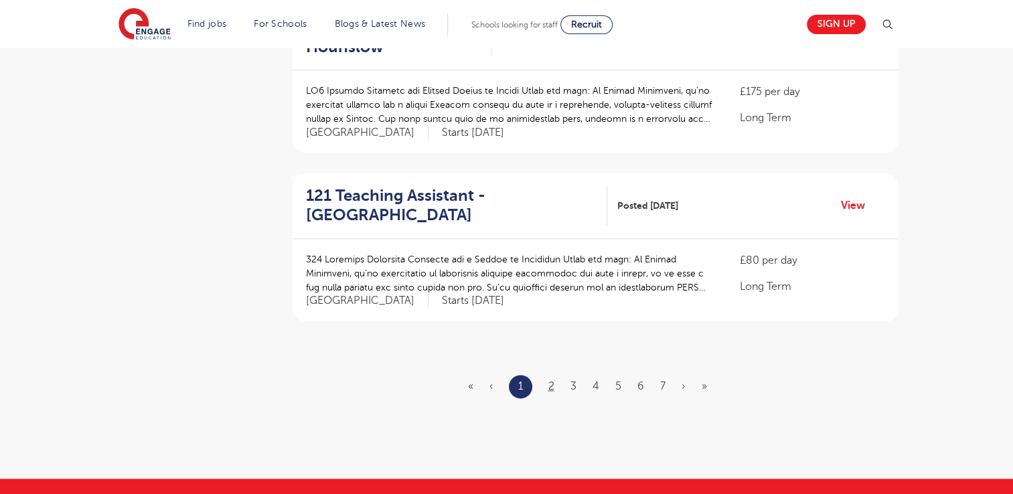 Image resolution: width=1013 pixels, height=494 pixels. I want to click on a: View, so click(858, 206).